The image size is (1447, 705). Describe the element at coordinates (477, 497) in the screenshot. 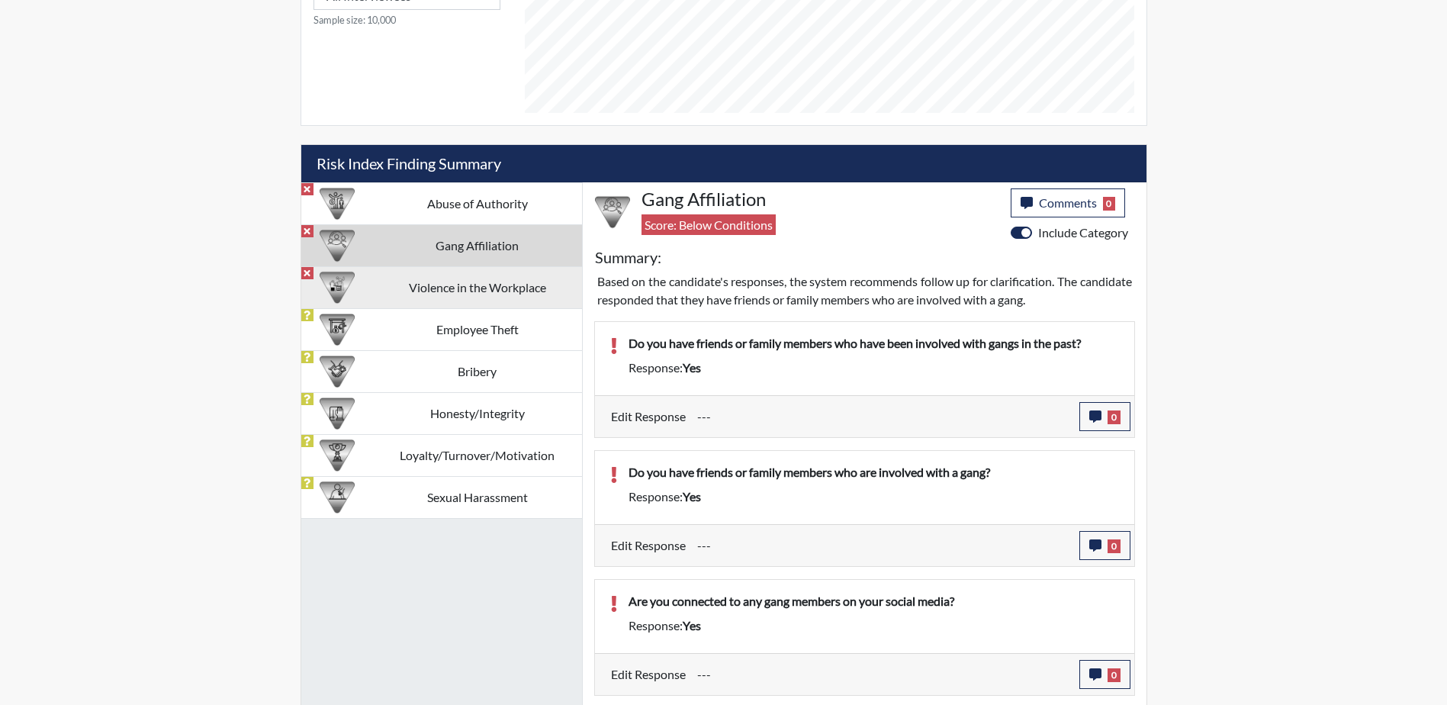

I see `td: Sexual Harassment` at that location.